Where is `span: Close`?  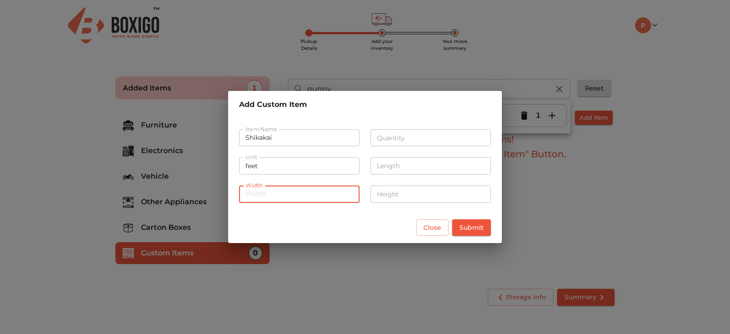 span: Close is located at coordinates (432, 227).